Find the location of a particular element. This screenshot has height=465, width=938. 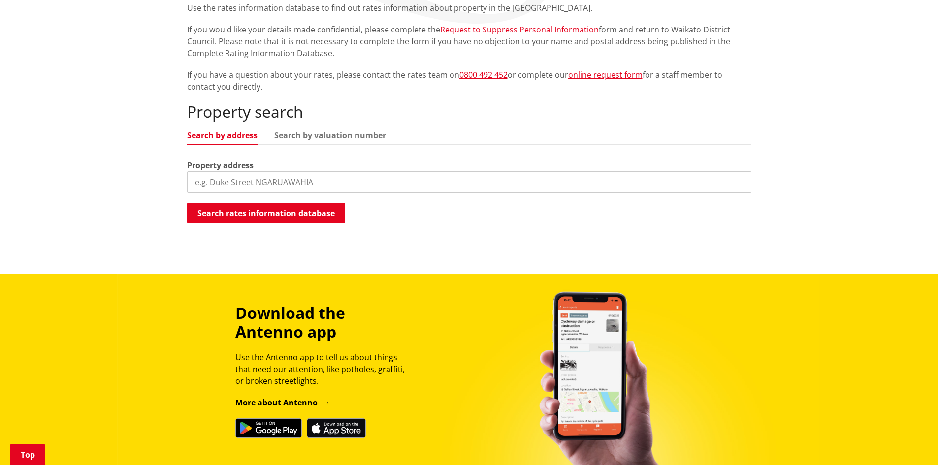

a: Search by address is located at coordinates (222, 135).